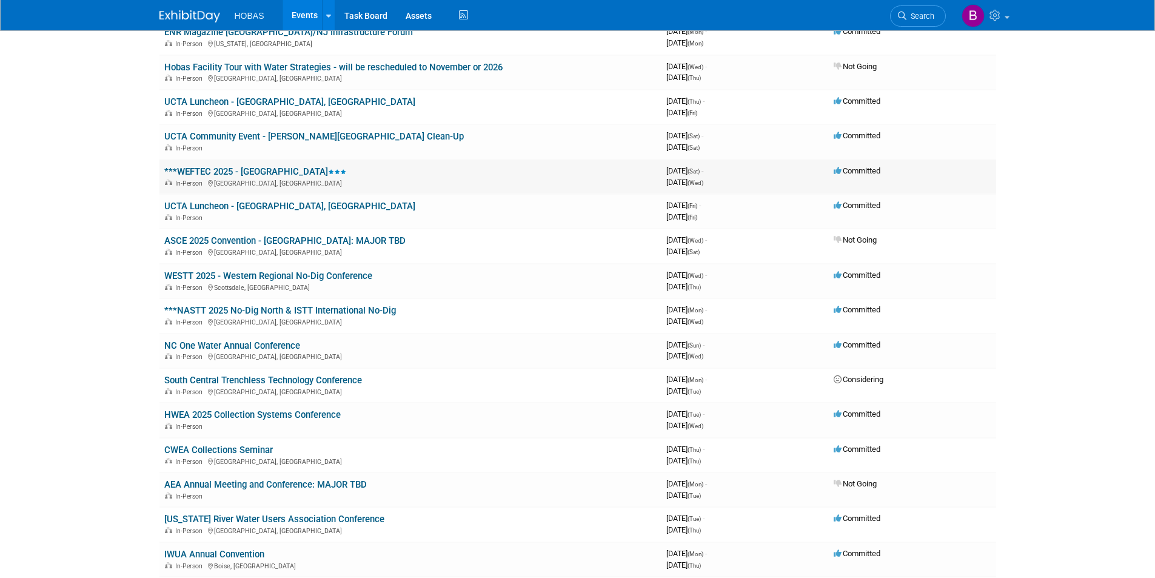  I want to click on a: NC One Water Annual Conference, so click(232, 346).